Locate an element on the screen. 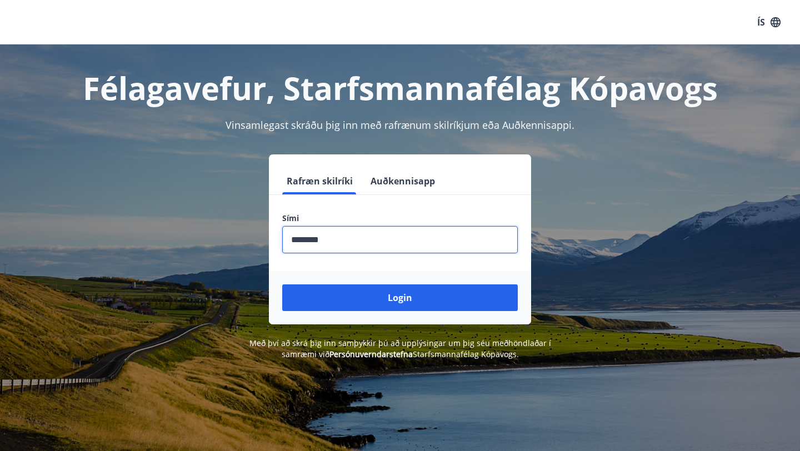 Image resolution: width=800 pixels, height=451 pixels. button: Auðkennisapp is located at coordinates (403, 181).